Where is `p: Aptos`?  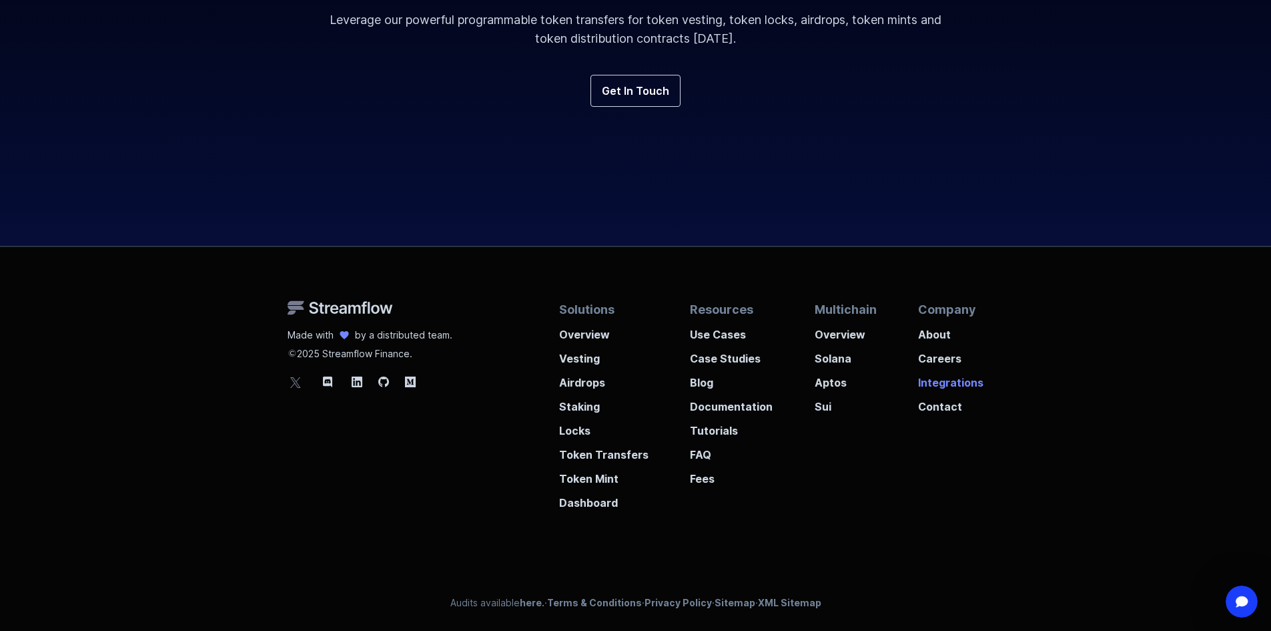
p: Aptos is located at coordinates (846, 378).